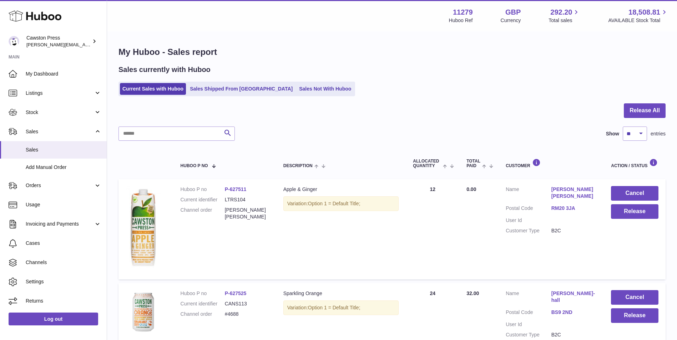 This screenshot has height=340, width=677. I want to click on a: Current Sales with Huboo, so click(153, 89).